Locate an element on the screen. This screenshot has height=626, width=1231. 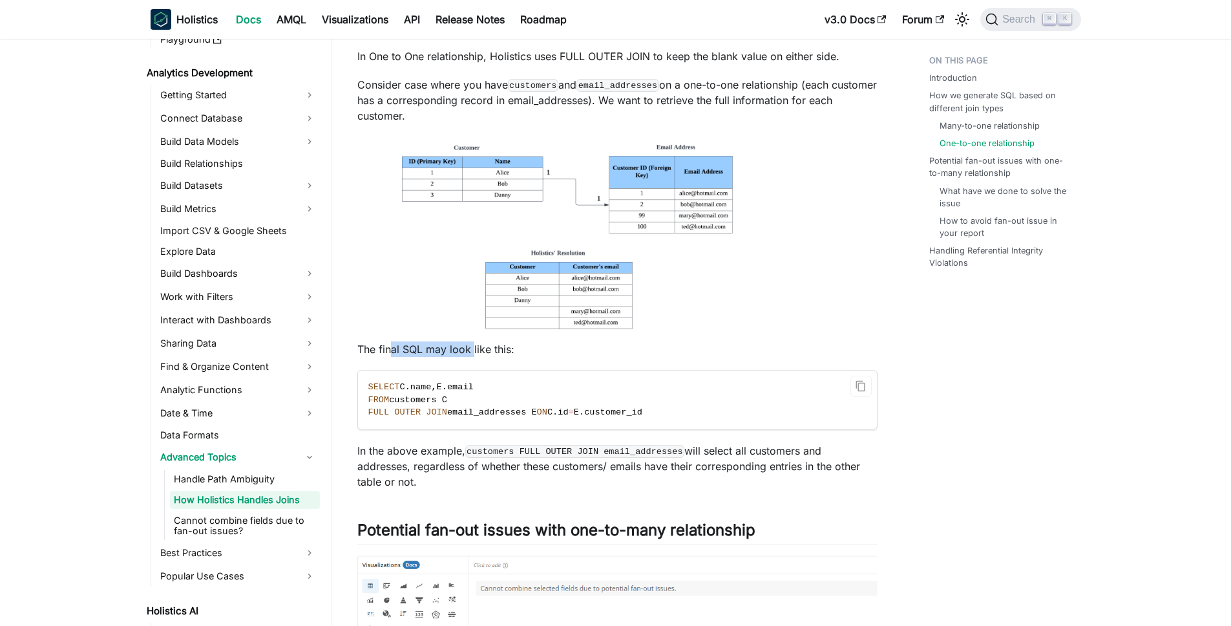
a: v3.0 Docs is located at coordinates (856, 19).